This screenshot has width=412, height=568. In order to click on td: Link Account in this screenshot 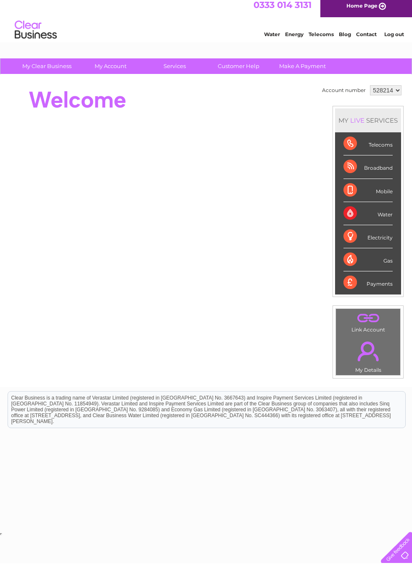, I will do `click(368, 326)`.